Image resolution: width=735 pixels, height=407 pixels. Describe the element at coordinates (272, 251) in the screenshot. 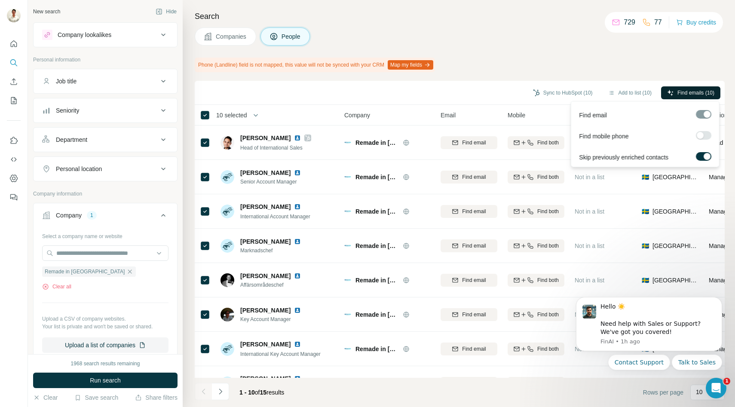

I see `span: Marknadschef` at that location.